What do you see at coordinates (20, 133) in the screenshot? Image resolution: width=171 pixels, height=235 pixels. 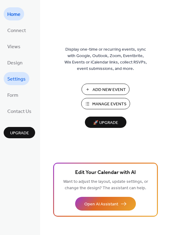 I see `span: Upgrade` at bounding box center [20, 133].